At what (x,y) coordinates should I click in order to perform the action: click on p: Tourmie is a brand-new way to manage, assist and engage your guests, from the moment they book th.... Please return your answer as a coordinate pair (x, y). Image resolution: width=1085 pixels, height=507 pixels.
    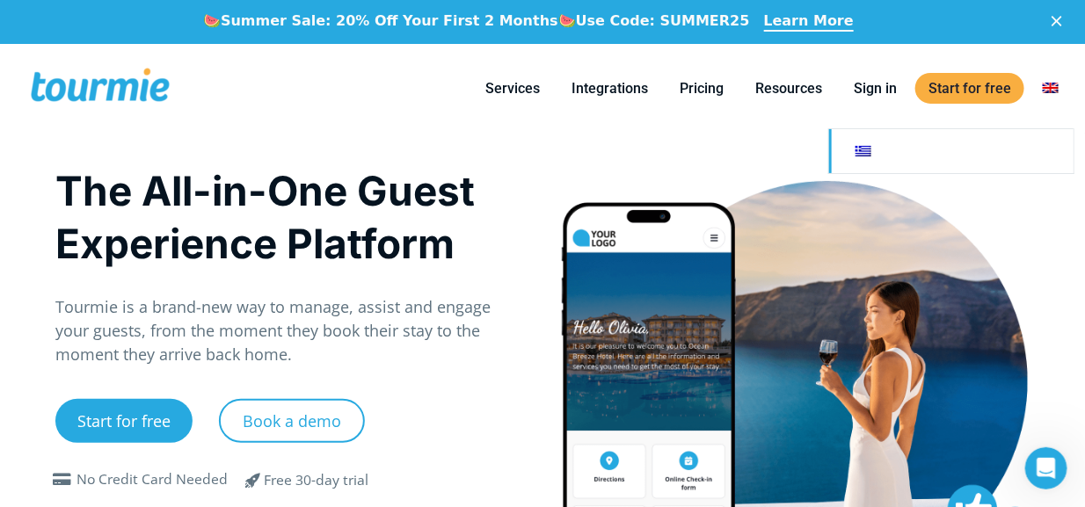
    Looking at the image, I should click on (289, 331).